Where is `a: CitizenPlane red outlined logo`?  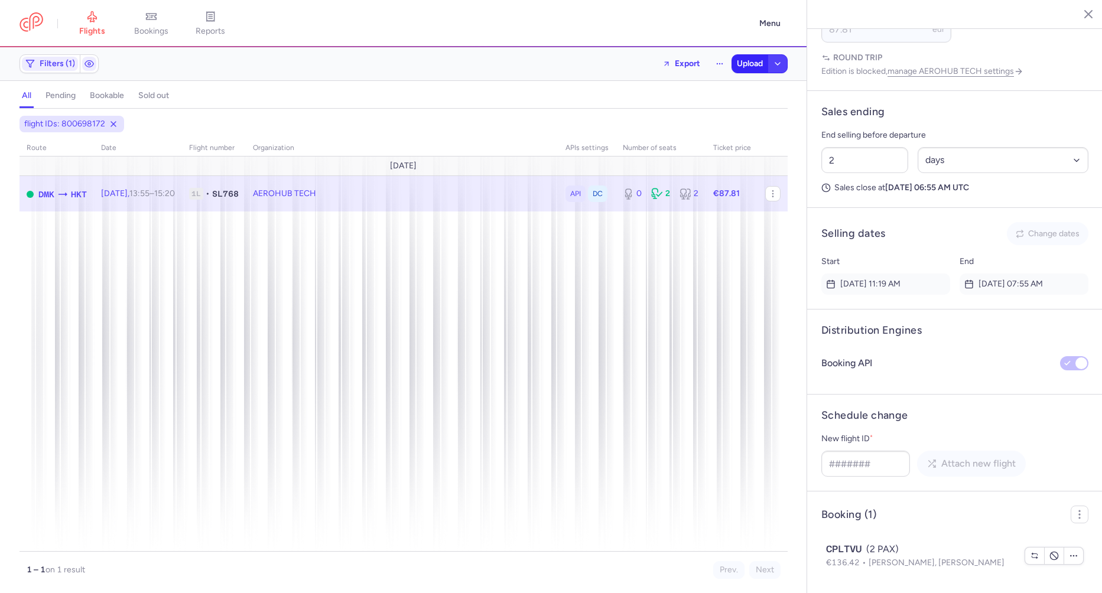
a: CitizenPlane red outlined logo is located at coordinates (31, 23).